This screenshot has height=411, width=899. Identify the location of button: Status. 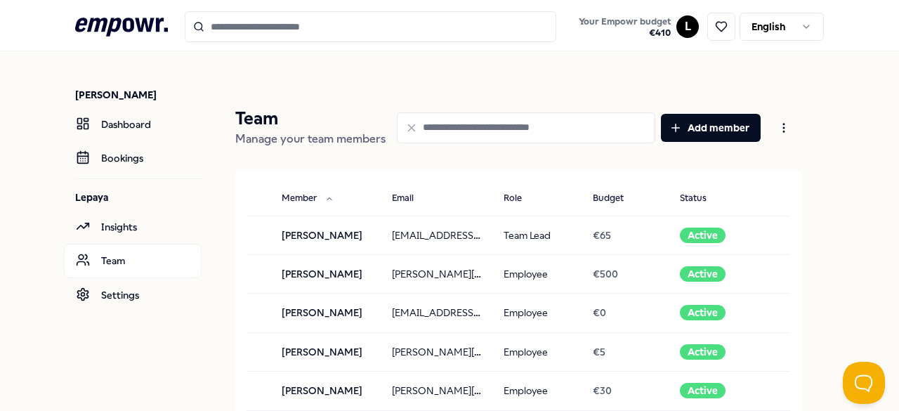
(702, 199).